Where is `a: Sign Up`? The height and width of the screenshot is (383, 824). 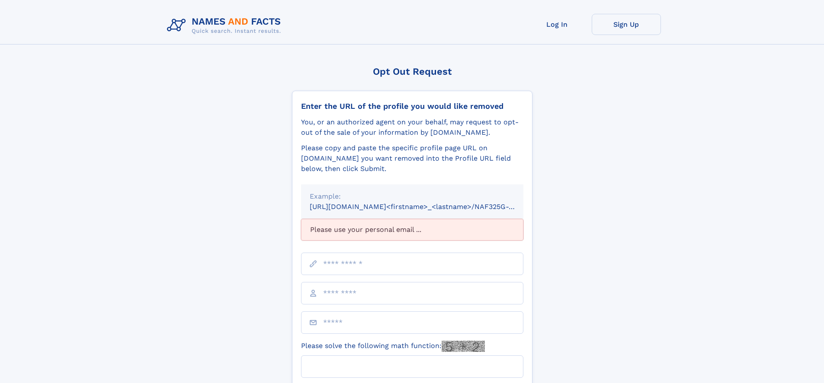 a: Sign Up is located at coordinates (626, 24).